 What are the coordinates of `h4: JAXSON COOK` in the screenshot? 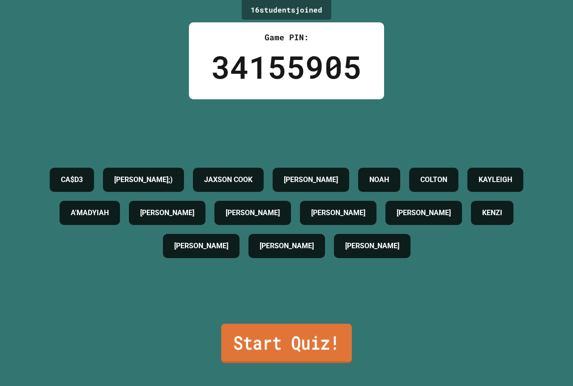 It's located at (228, 180).